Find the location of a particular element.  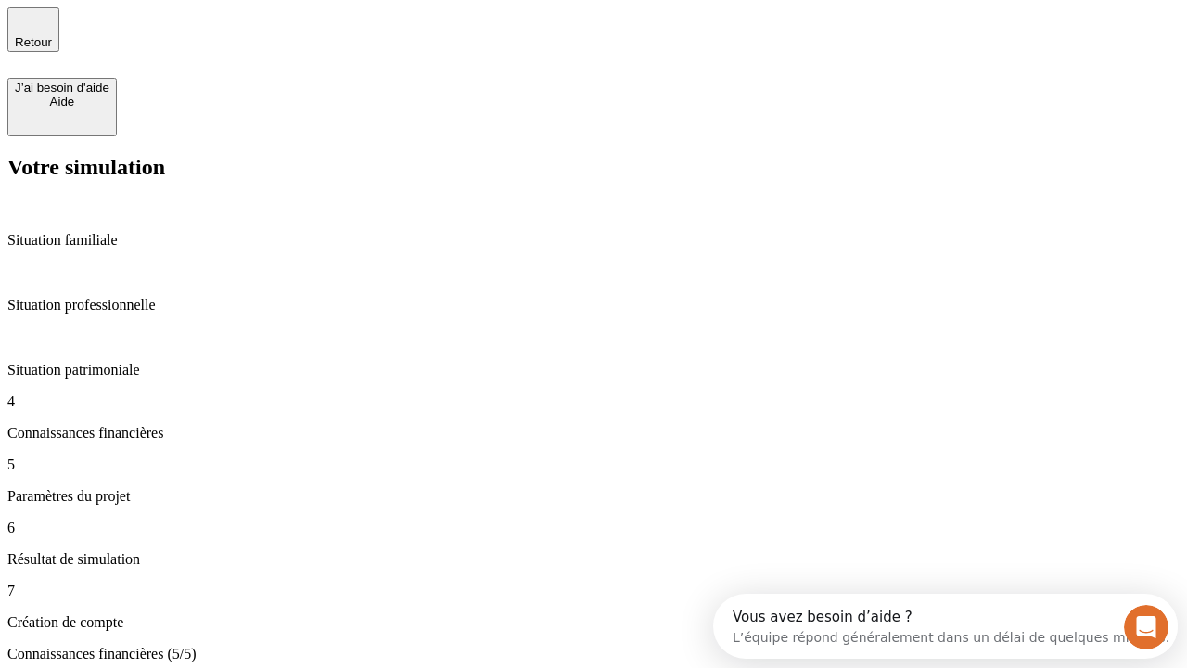

p: 6 is located at coordinates (593, 528).